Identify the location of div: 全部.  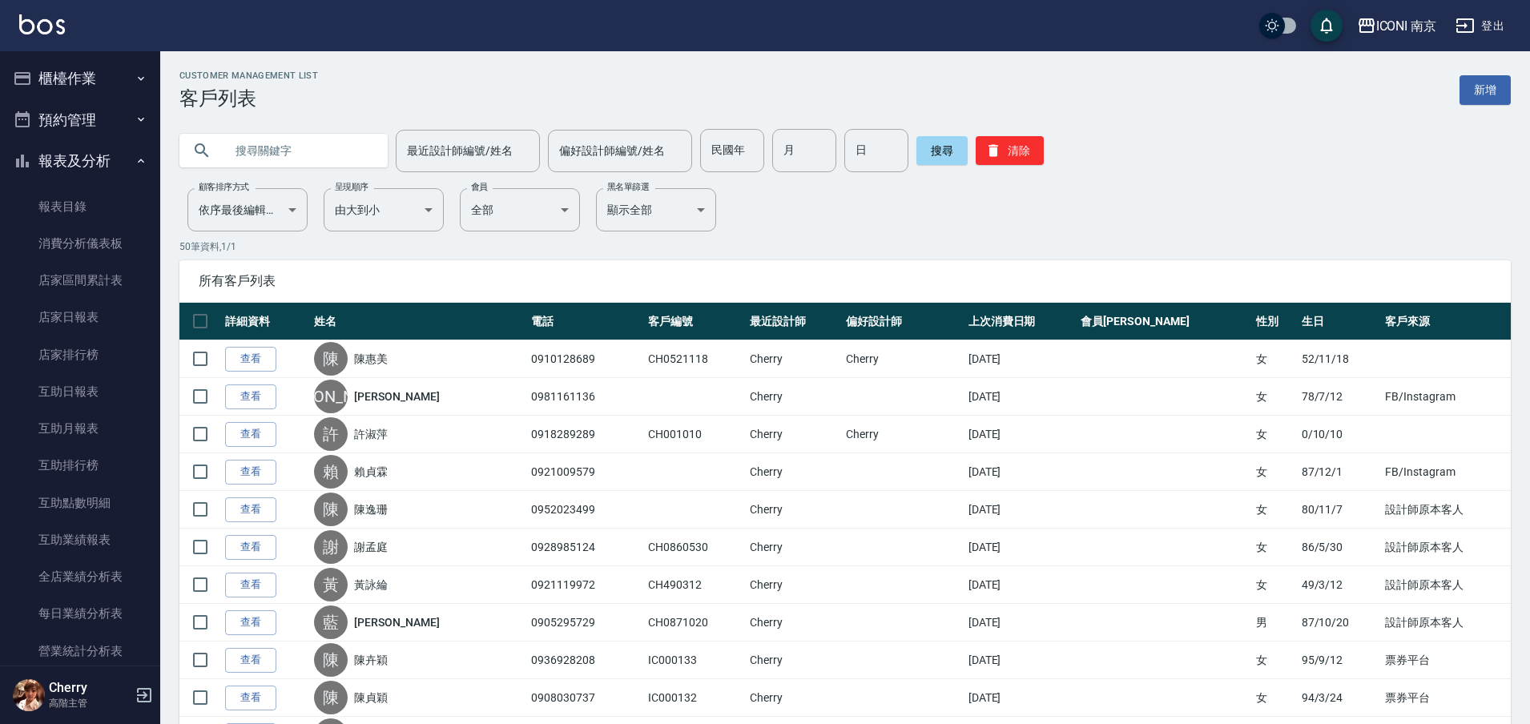
(520, 210).